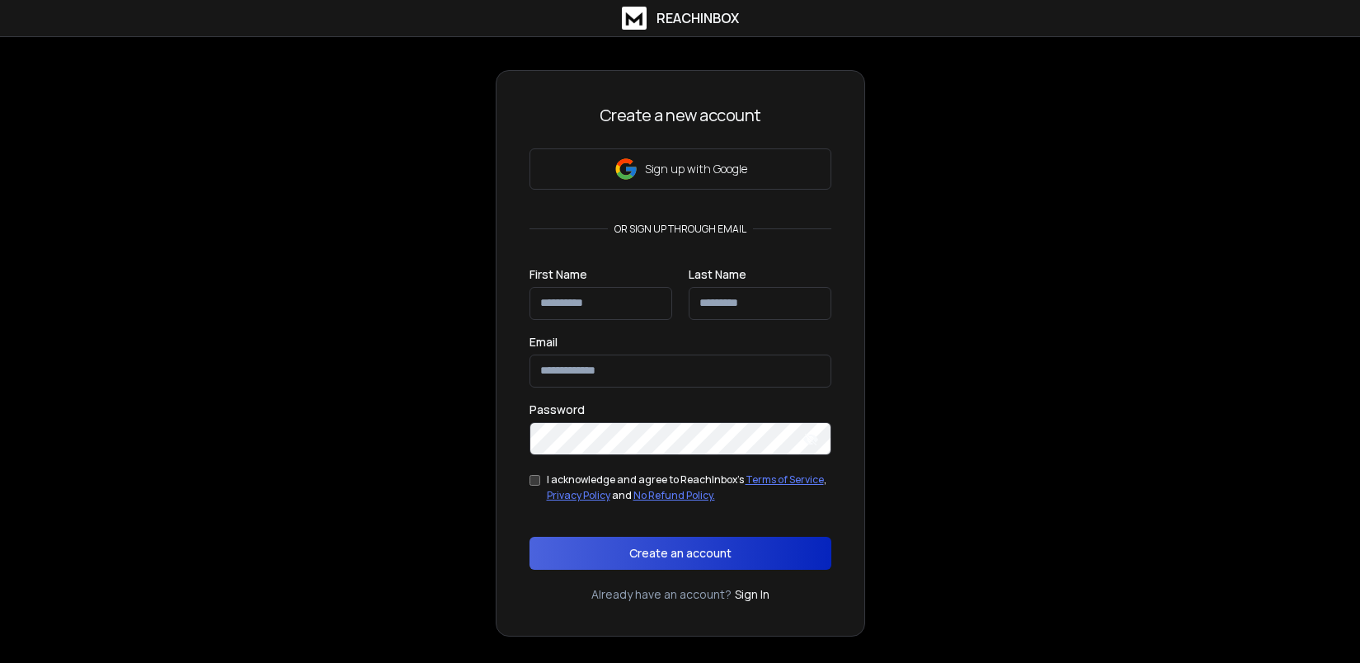 The height and width of the screenshot is (663, 1360). What do you see at coordinates (578, 495) in the screenshot?
I see `a: Privacy Policy` at bounding box center [578, 495].